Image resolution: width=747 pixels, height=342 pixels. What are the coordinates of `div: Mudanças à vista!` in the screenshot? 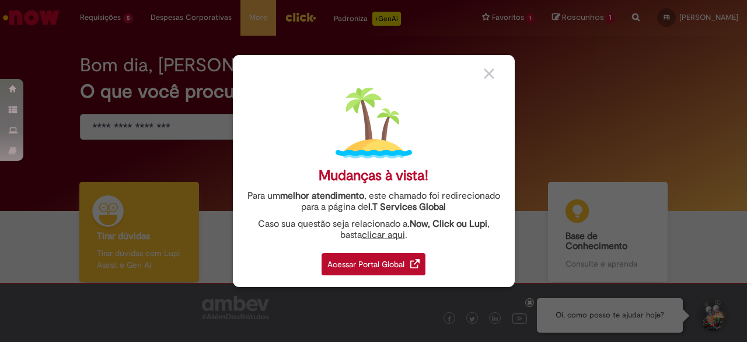 It's located at (374, 175).